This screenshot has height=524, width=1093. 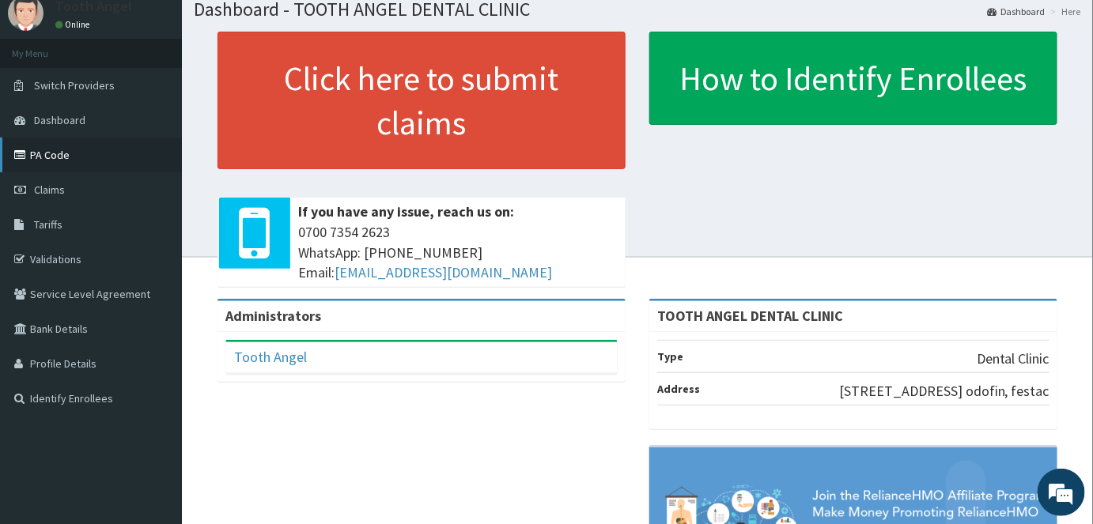 What do you see at coordinates (679, 389) in the screenshot?
I see `b: Address` at bounding box center [679, 389].